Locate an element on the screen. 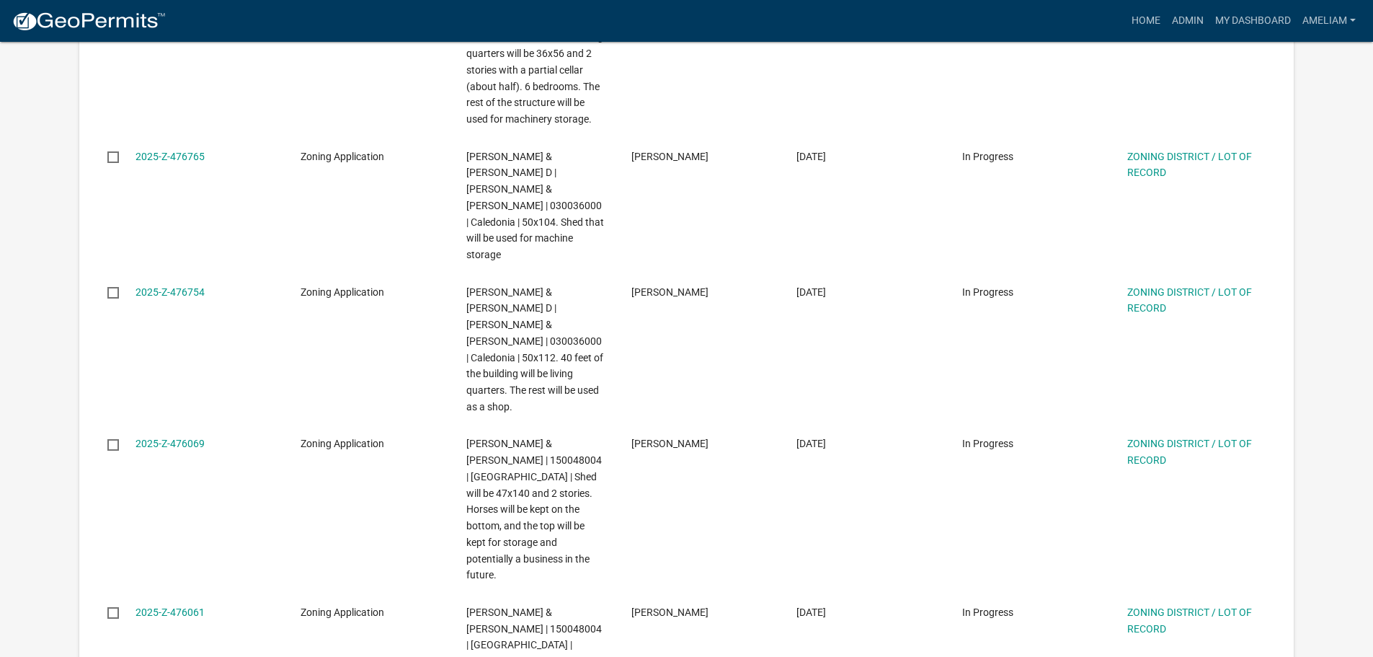 Image resolution: width=1373 pixels, height=657 pixels. a: Admin is located at coordinates (1188, 21).